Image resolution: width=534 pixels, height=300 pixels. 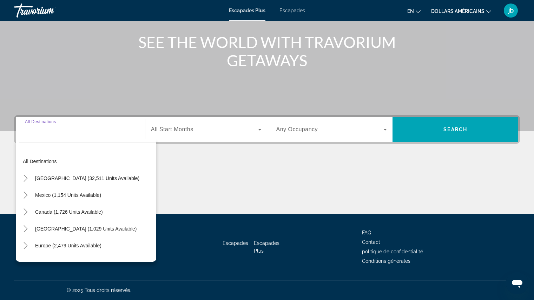 I want to click on button: All destinations, so click(x=88, y=162).